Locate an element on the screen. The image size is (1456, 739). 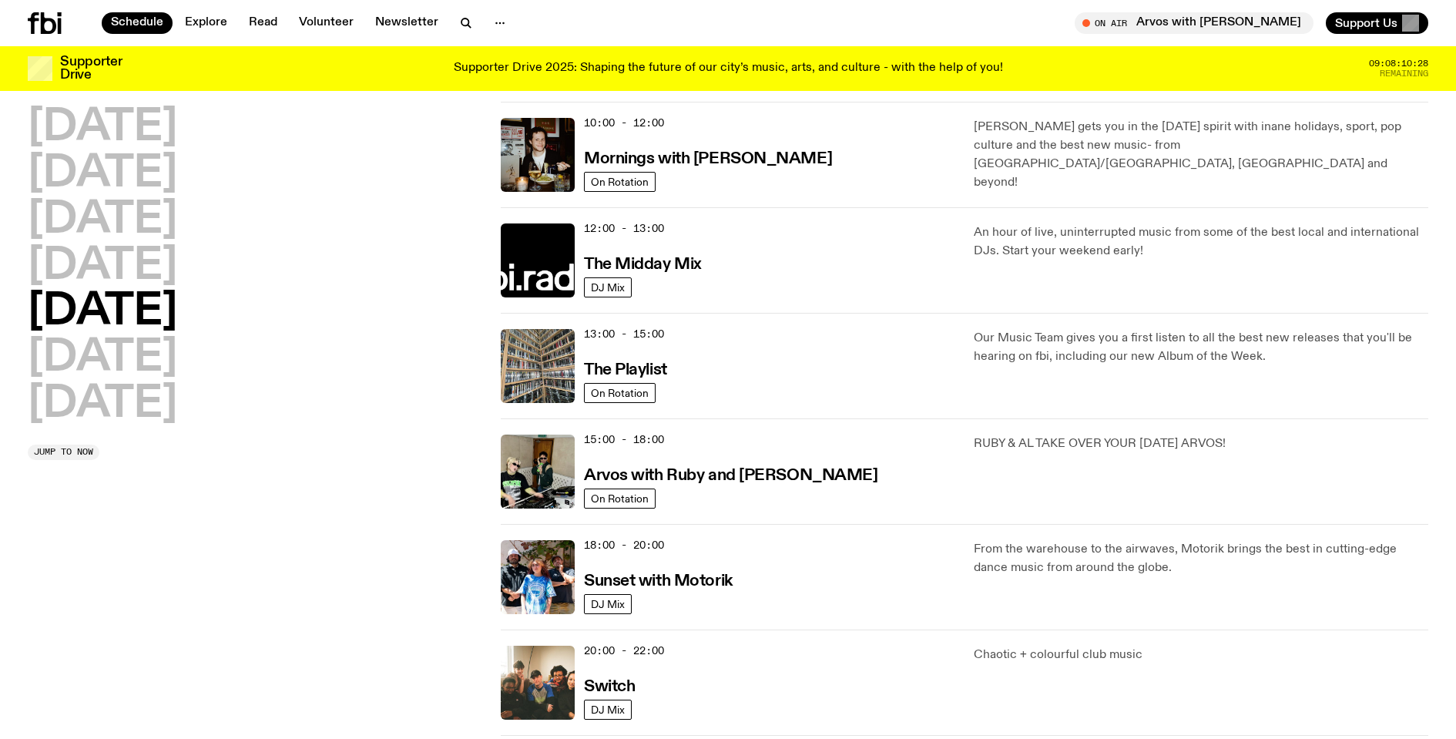
span: Support Us is located at coordinates (1366, 23).